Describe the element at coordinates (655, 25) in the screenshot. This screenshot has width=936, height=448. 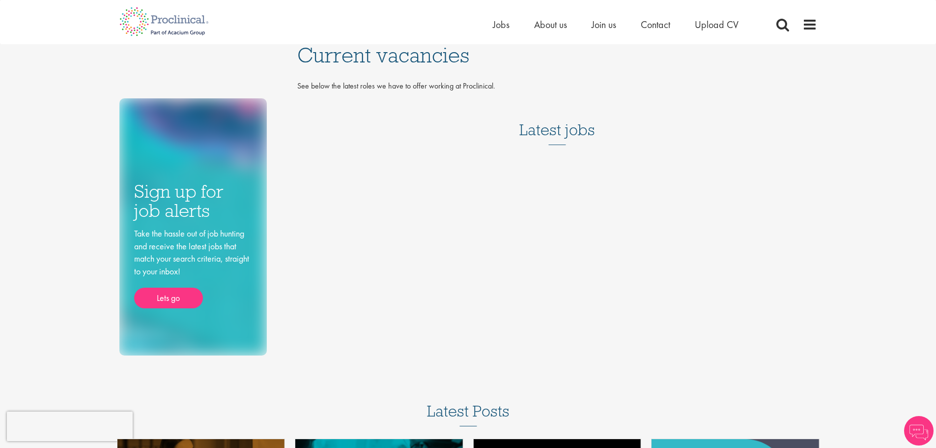
I see `span: Contact` at that location.